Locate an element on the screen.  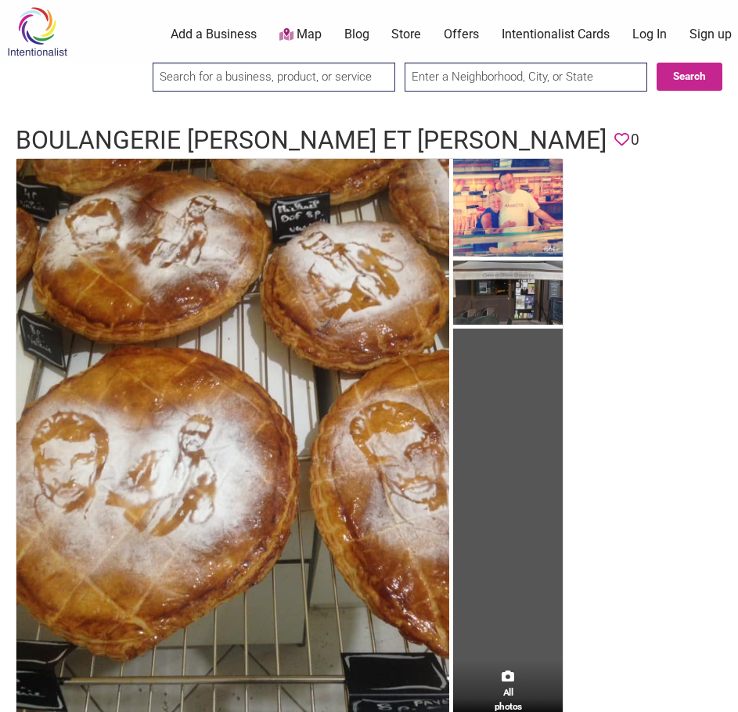
a: Intentionalist Cards is located at coordinates (556, 34).